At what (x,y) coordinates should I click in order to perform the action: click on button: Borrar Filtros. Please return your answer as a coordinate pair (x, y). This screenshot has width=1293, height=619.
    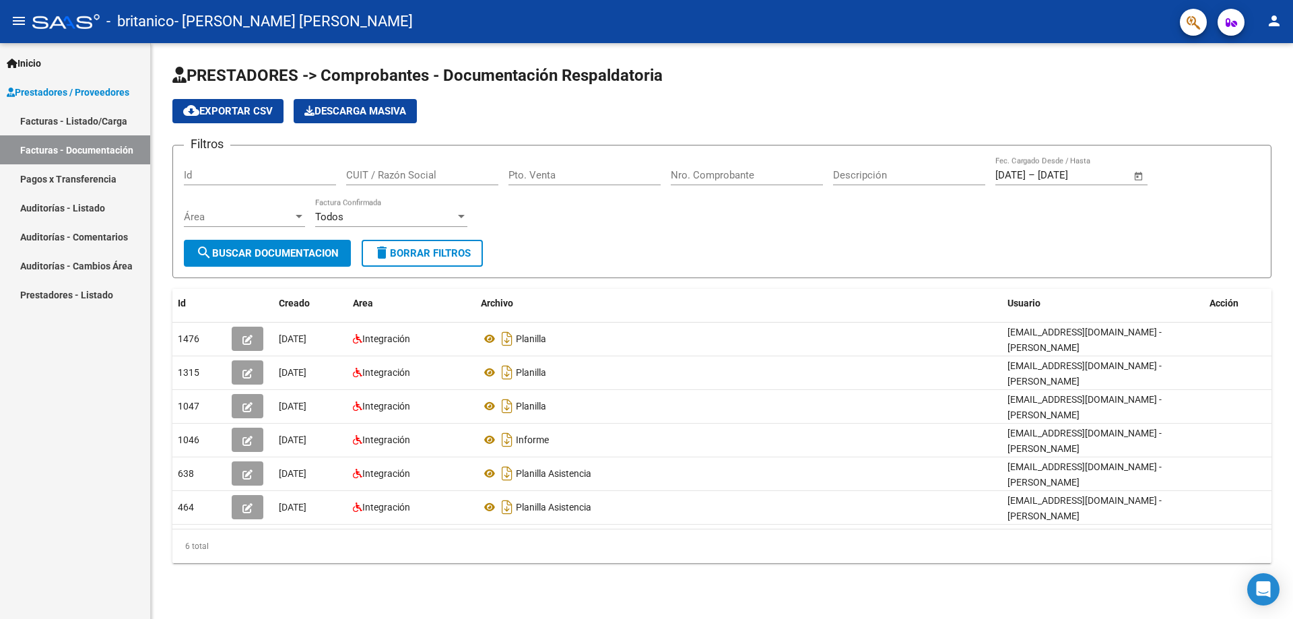
    Looking at the image, I should click on (422, 253).